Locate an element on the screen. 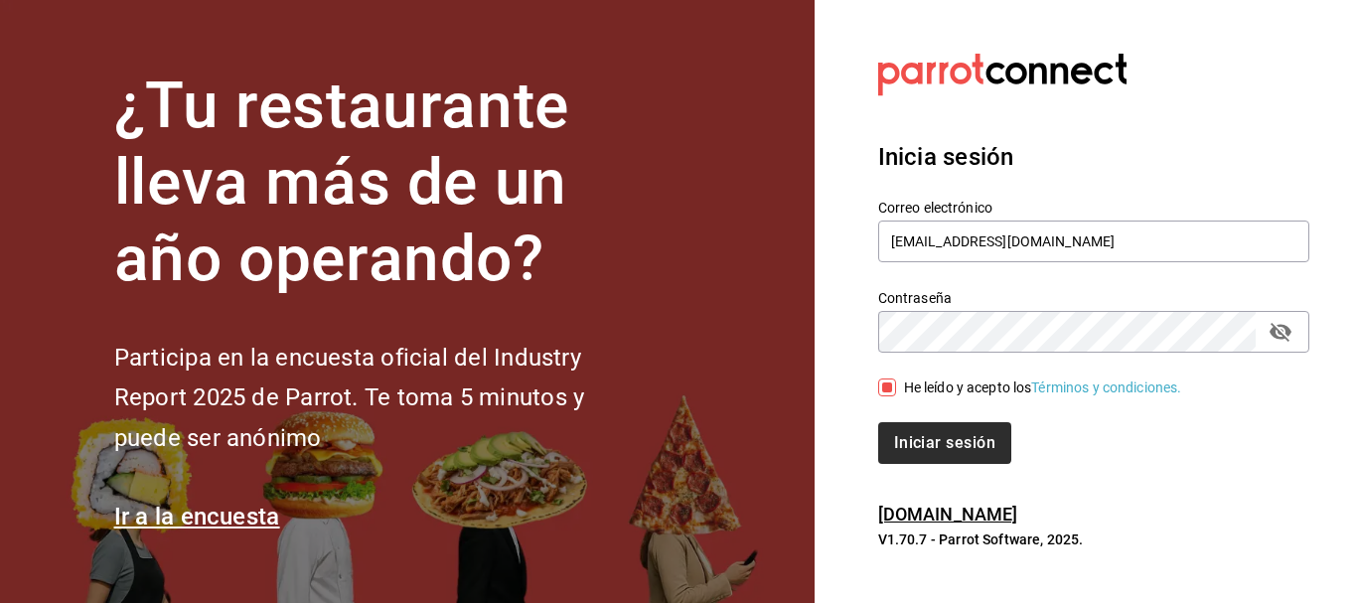 Image resolution: width=1357 pixels, height=603 pixels. input: Ingresa tu correo electrónico is located at coordinates (1094, 241).